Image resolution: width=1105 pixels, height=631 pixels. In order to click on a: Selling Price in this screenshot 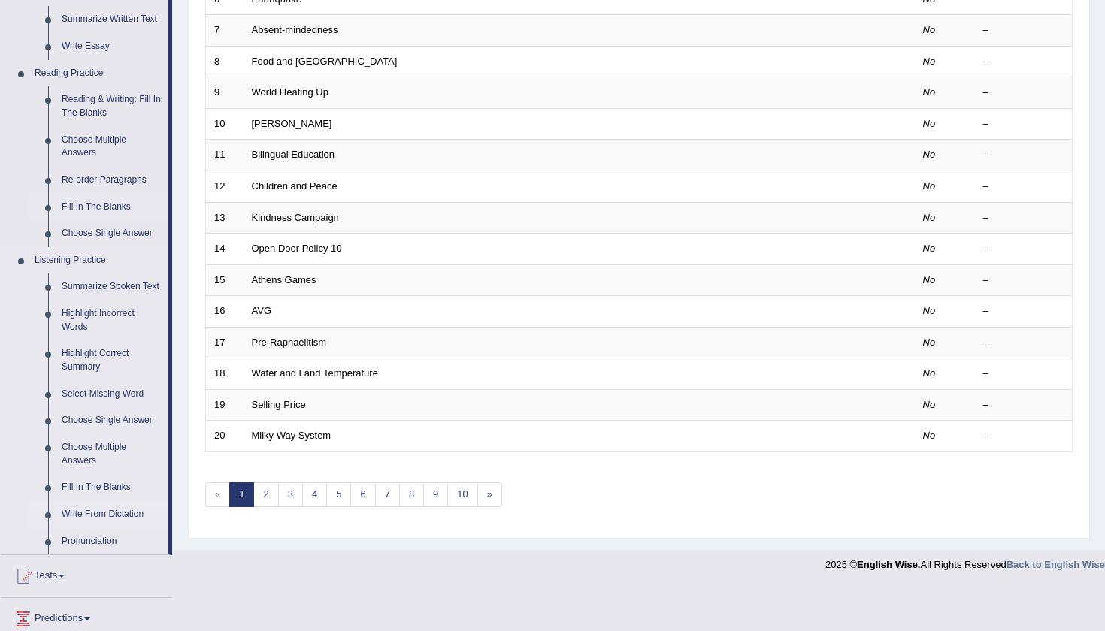, I will do `click(279, 404)`.